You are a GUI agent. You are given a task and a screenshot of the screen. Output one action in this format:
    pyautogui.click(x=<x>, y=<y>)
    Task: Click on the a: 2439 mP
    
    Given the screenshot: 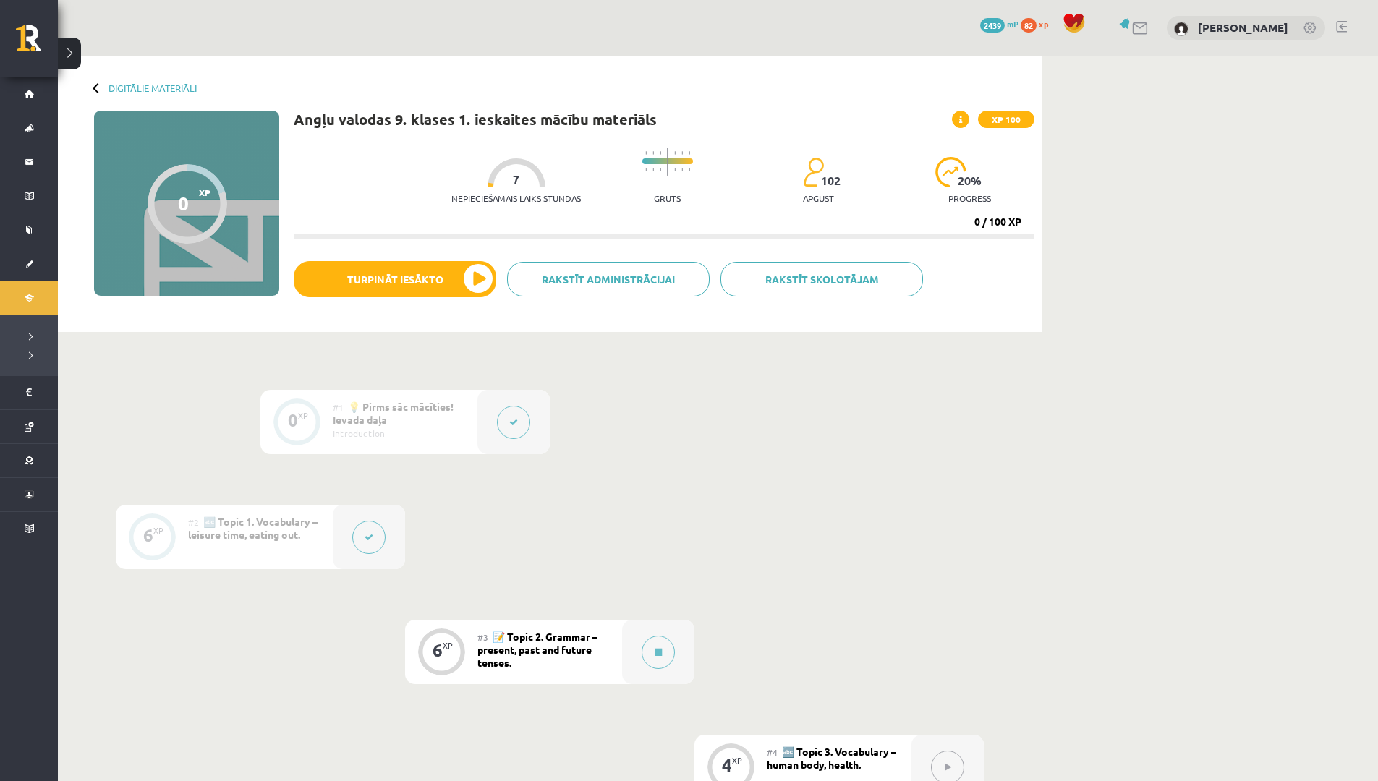 What is the action you would take?
    pyautogui.click(x=999, y=24)
    